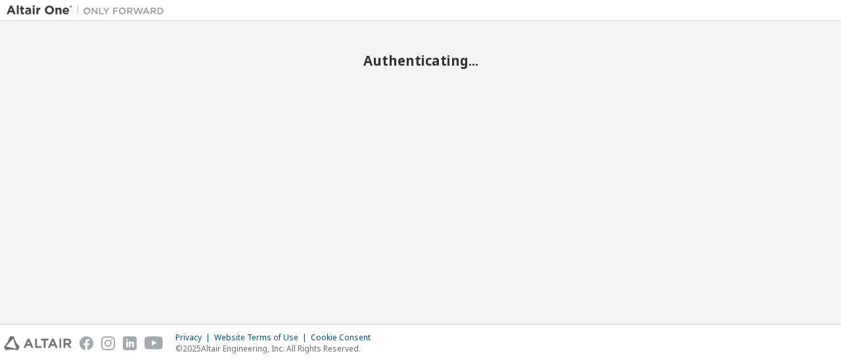 This screenshot has height=362, width=841. What do you see at coordinates (129, 343) in the screenshot?
I see `img: linkedin.svg` at bounding box center [129, 343].